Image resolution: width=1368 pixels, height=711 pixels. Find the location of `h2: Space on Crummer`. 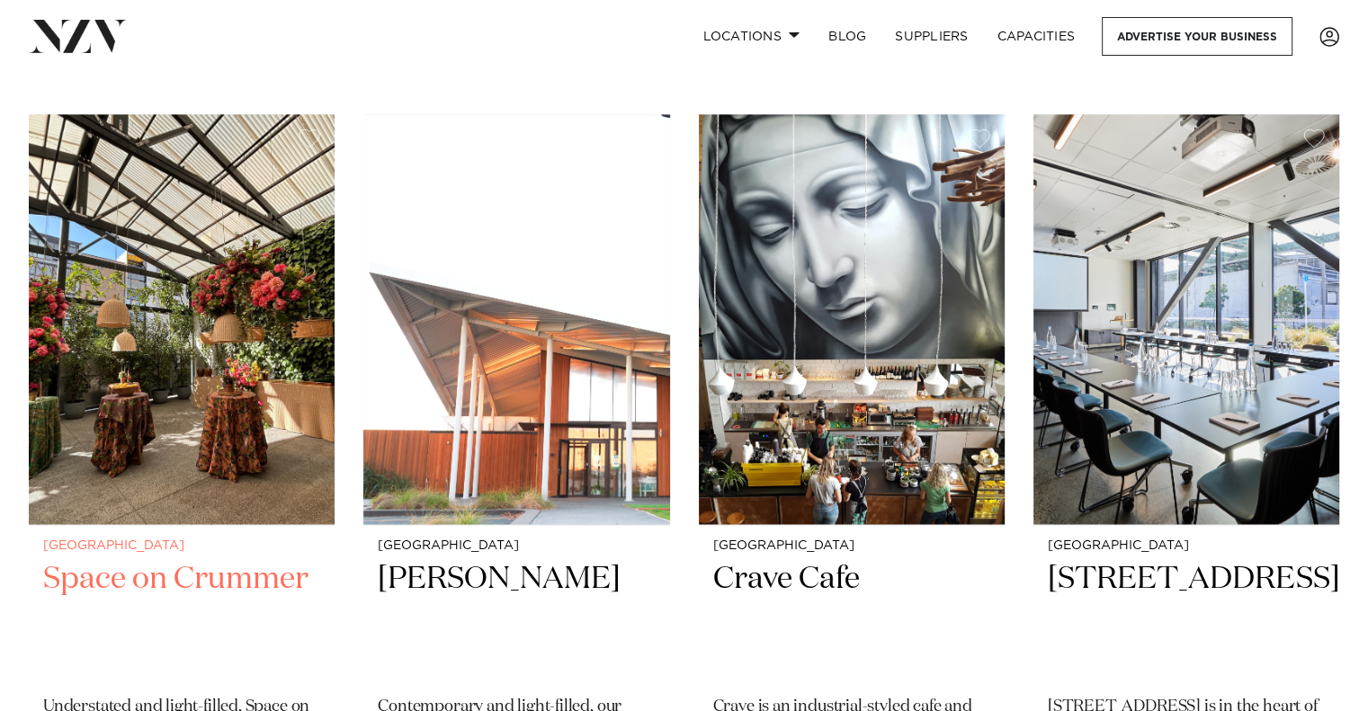

h2: Space on Crummer is located at coordinates (182, 620).